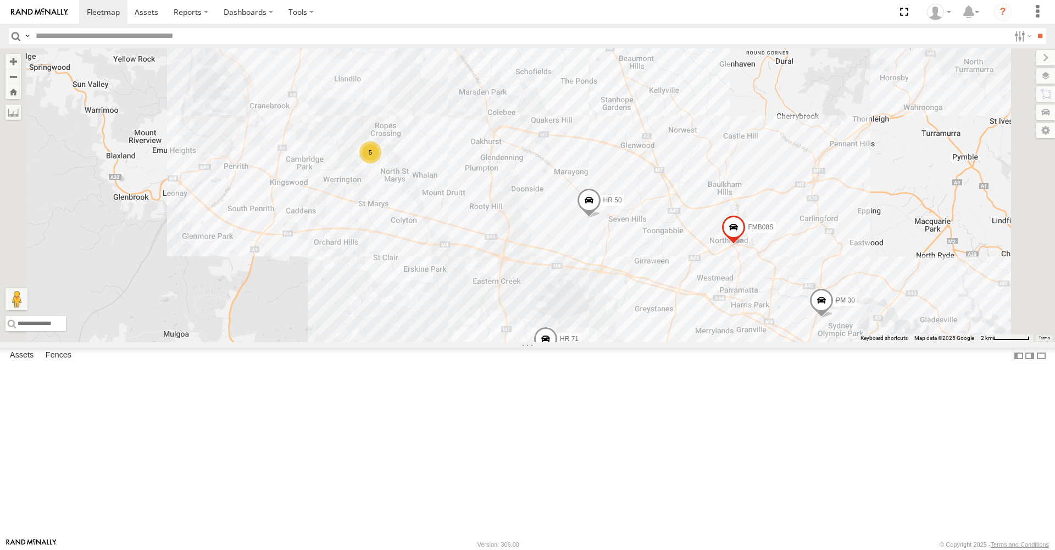 The width and height of the screenshot is (1055, 550). What do you see at coordinates (1019, 355) in the screenshot?
I see `label: Dock Summary Table to the Left` at bounding box center [1019, 355].